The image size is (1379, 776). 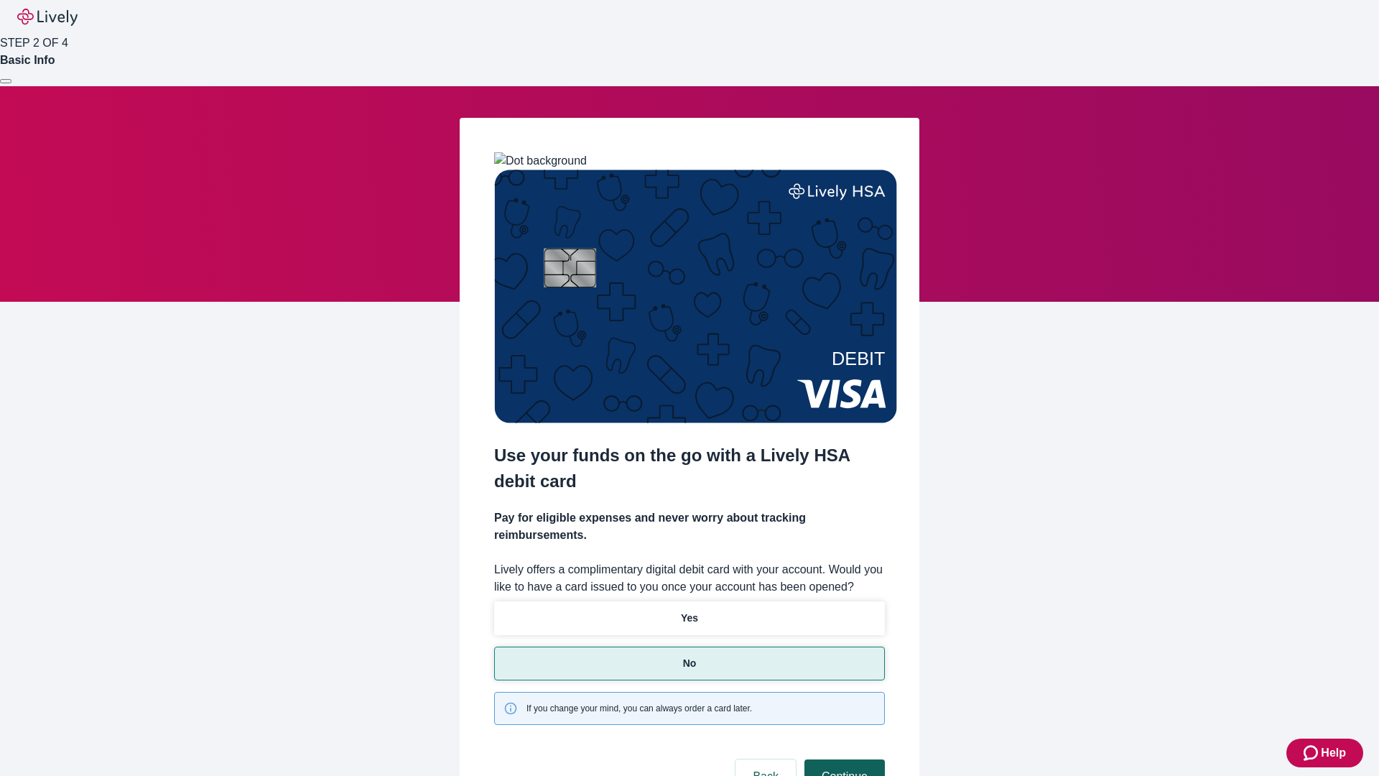 What do you see at coordinates (695, 296) in the screenshot?
I see `img: Debit card` at bounding box center [695, 296].